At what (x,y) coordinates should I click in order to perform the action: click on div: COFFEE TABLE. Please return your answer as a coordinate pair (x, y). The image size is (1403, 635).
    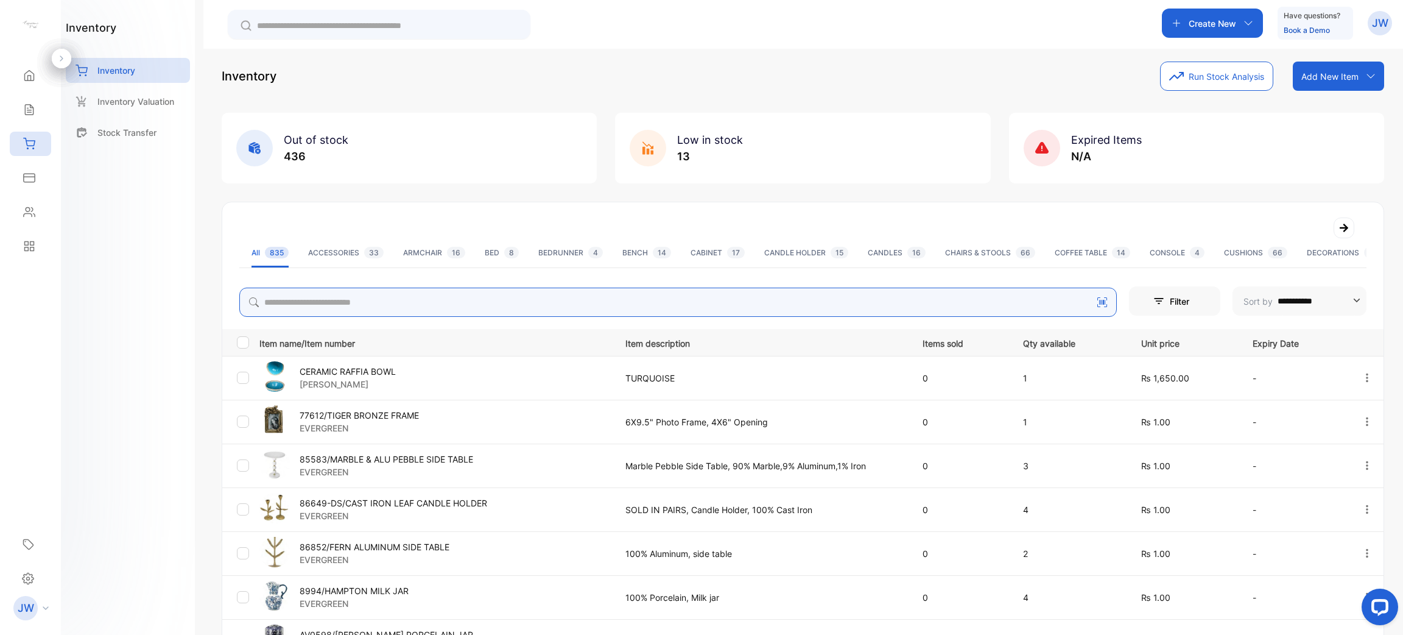
    Looking at the image, I should click on (1093, 253).